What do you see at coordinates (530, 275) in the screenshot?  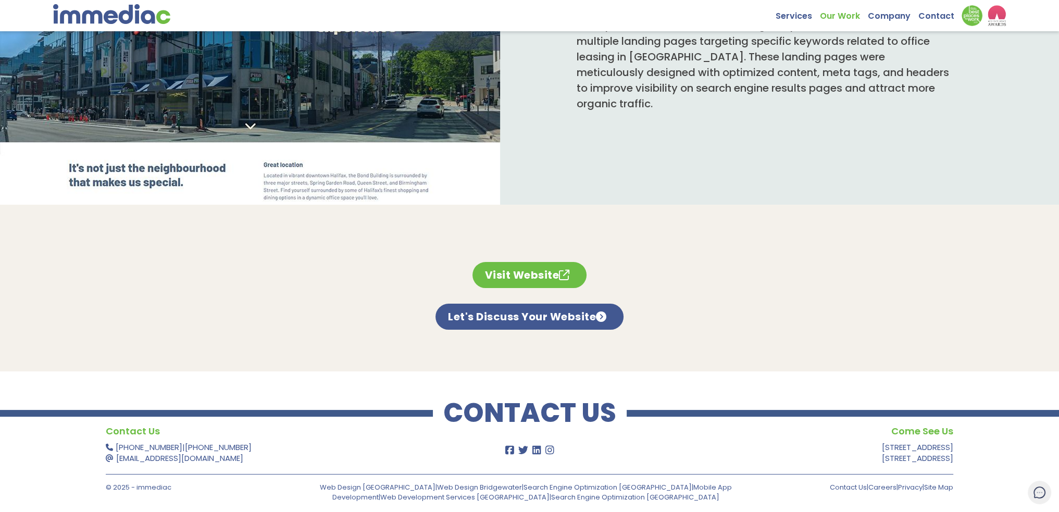 I see `a: Visit Website` at bounding box center [530, 275].